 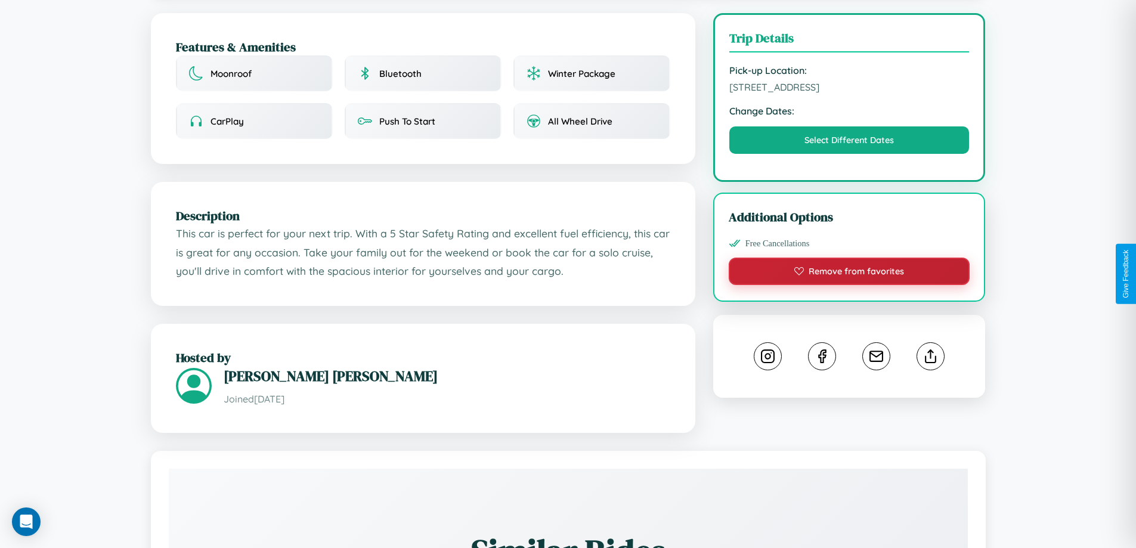 I want to click on span: Winter Package, so click(x=581, y=73).